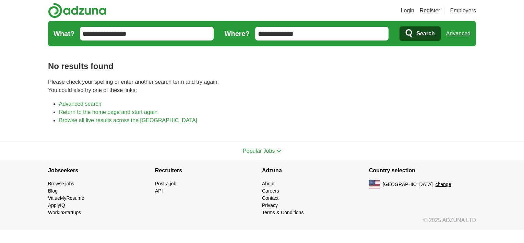 This screenshot has width=524, height=243. What do you see at coordinates (108, 112) in the screenshot?
I see `a: Return to the home page and start again` at bounding box center [108, 112].